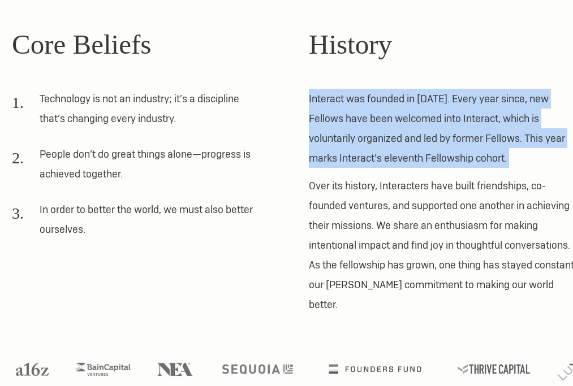  Describe the element at coordinates (103, 370) in the screenshot. I see `img: Bain Capital Ventures logo` at that location.